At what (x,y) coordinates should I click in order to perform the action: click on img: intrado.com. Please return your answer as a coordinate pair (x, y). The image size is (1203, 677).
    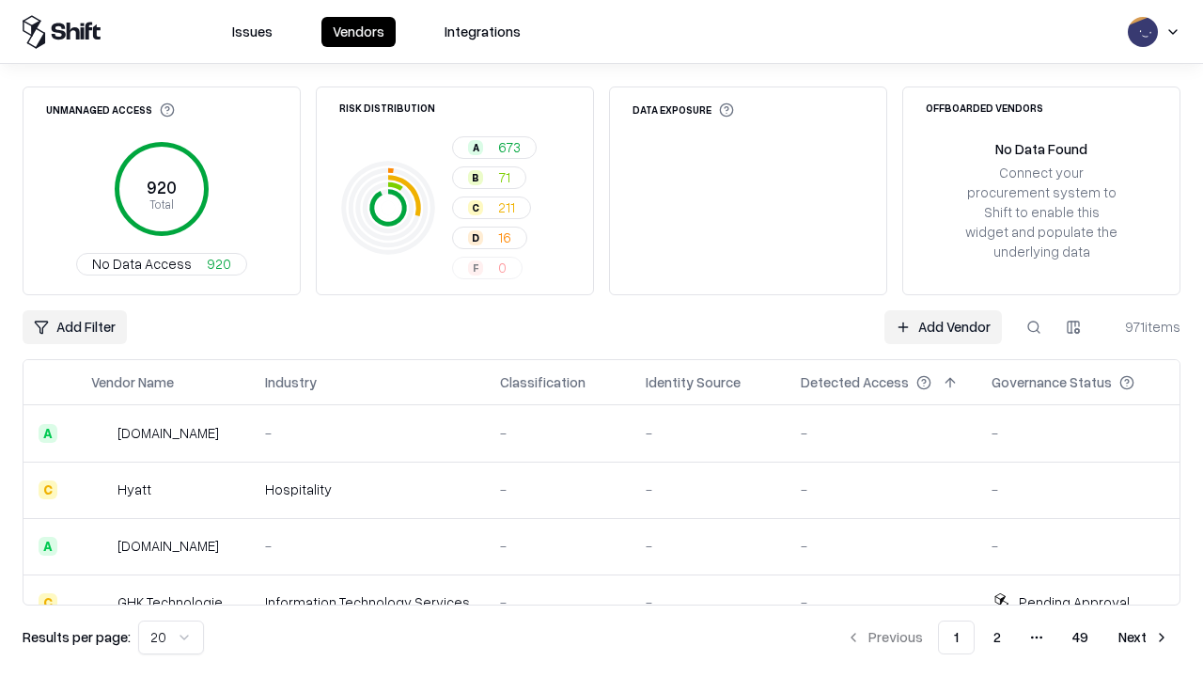
    Looking at the image, I should click on (101, 433).